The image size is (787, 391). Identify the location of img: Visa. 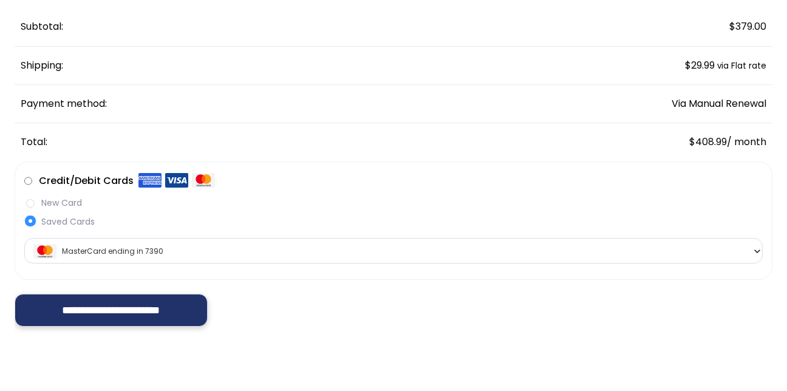
(177, 180).